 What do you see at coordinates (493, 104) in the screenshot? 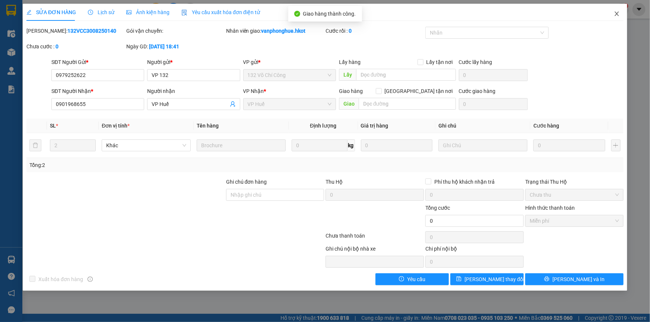
I see `input: Cước giao hàng` at bounding box center [493, 104].